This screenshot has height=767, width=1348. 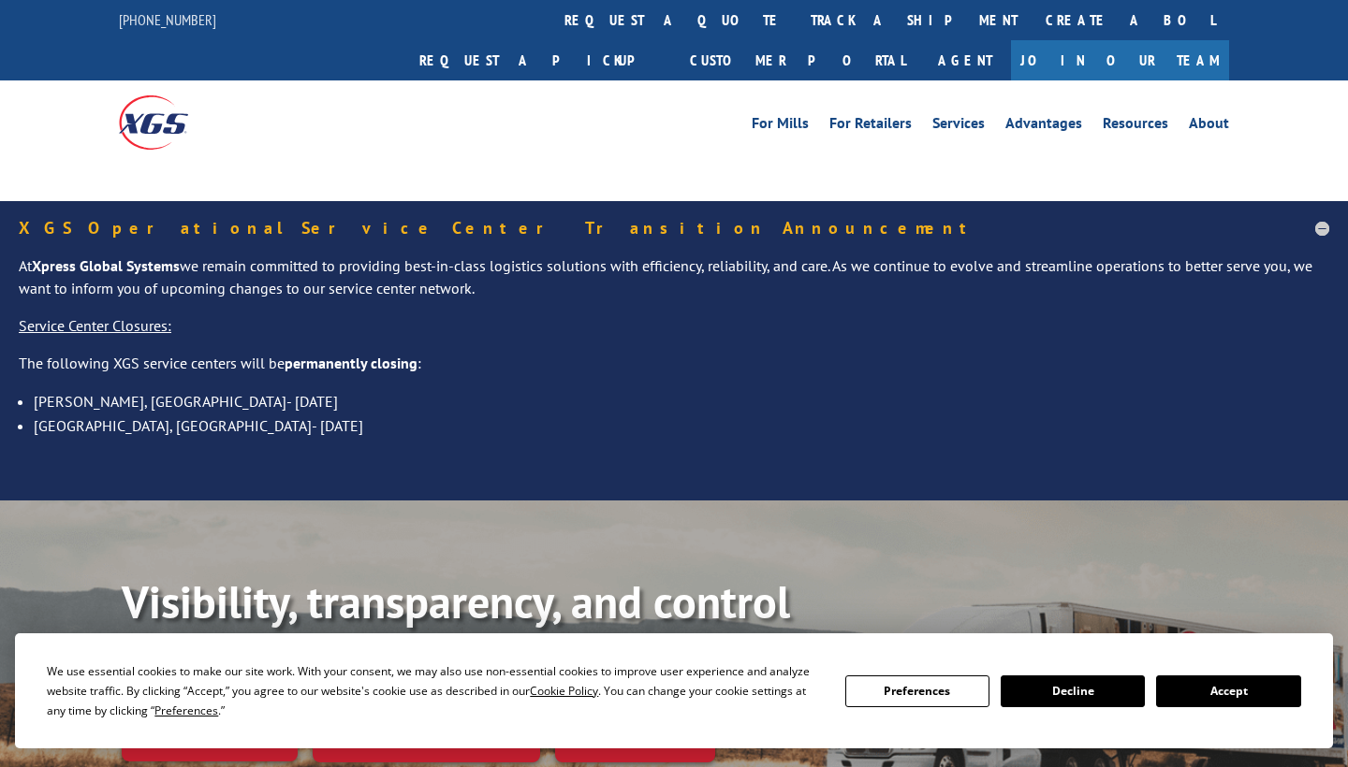 I want to click on h5: XGS Operational Service Center Transition Announcement, so click(x=674, y=228).